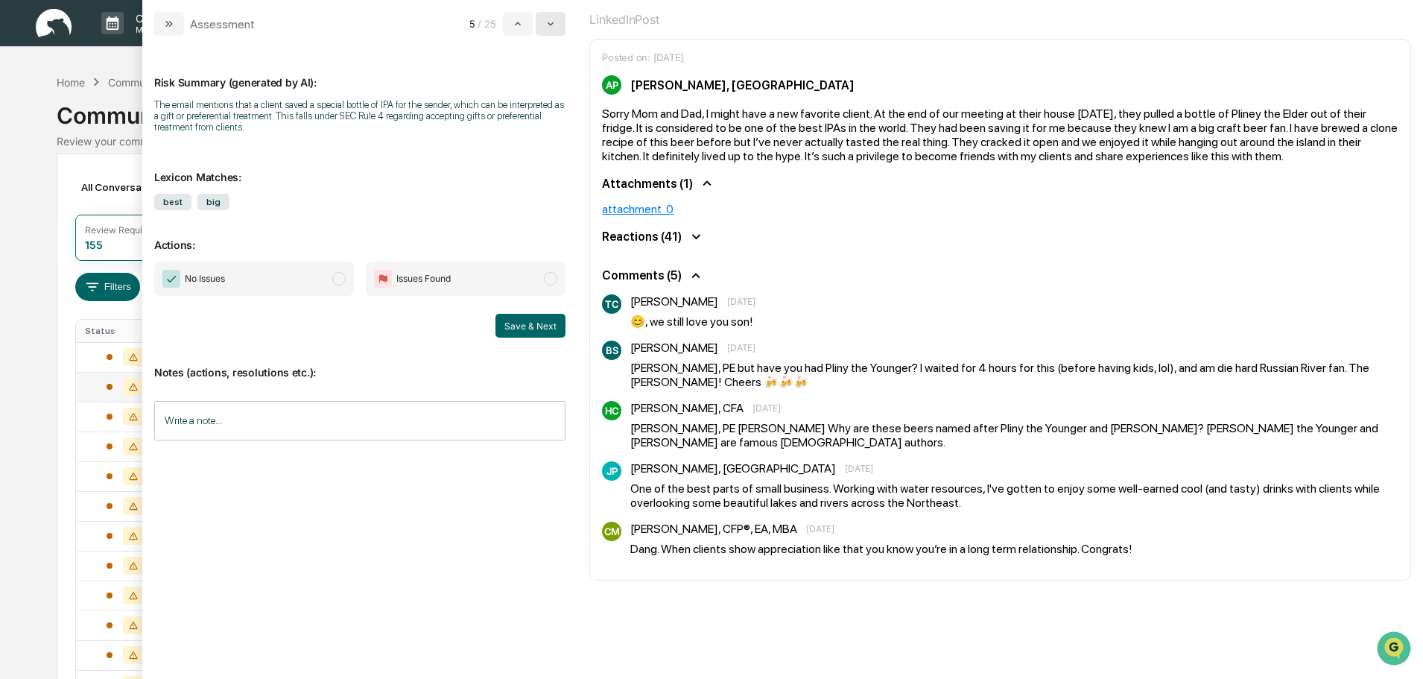  I want to click on div: Start new chat, so click(147, 121).